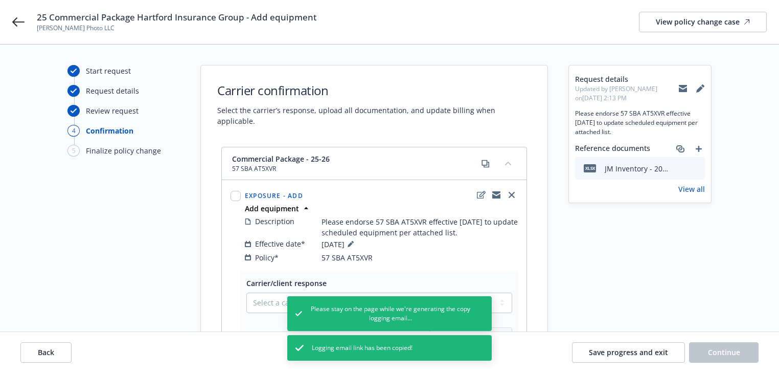  Describe the element at coordinates (724, 352) in the screenshot. I see `button: Continue` at that location.